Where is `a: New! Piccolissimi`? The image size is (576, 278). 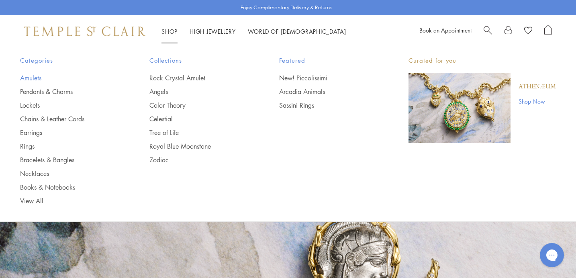
a: New! Piccolissimi is located at coordinates (328, 78).